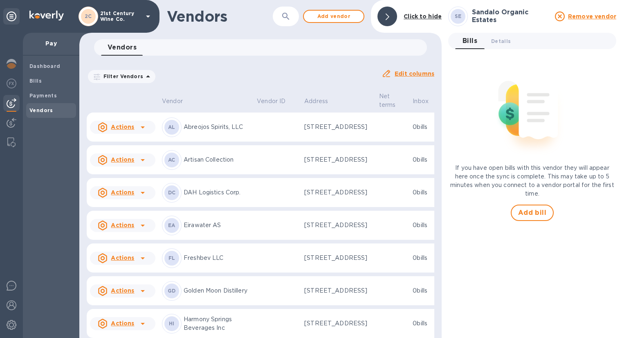 This screenshot has height=338, width=622. What do you see at coordinates (217, 290) in the screenshot?
I see `p: Golden Moon Distillery` at bounding box center [217, 290].